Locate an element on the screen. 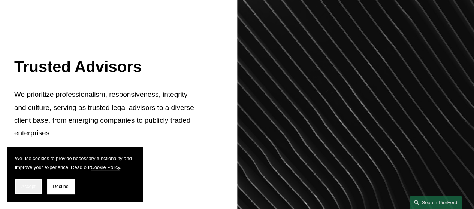 This screenshot has height=209, width=474. p: We prioritize professionalism, responsiveness, integrity, and culture, serving as trusted legal a... is located at coordinates (107, 114).